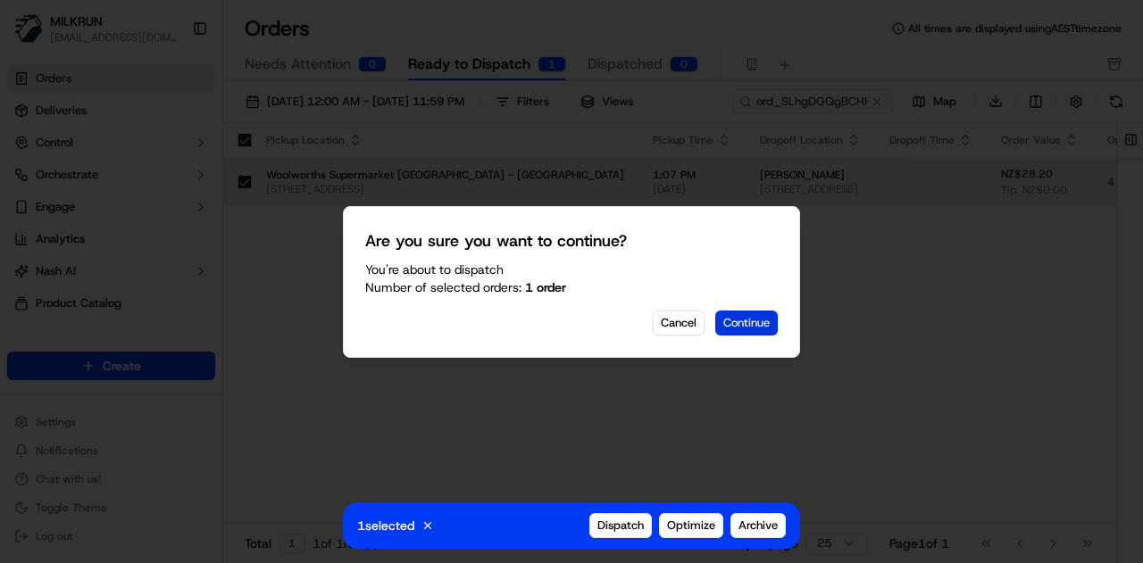 This screenshot has height=563, width=1143. What do you see at coordinates (747, 323) in the screenshot?
I see `button: Continue` at bounding box center [747, 323].